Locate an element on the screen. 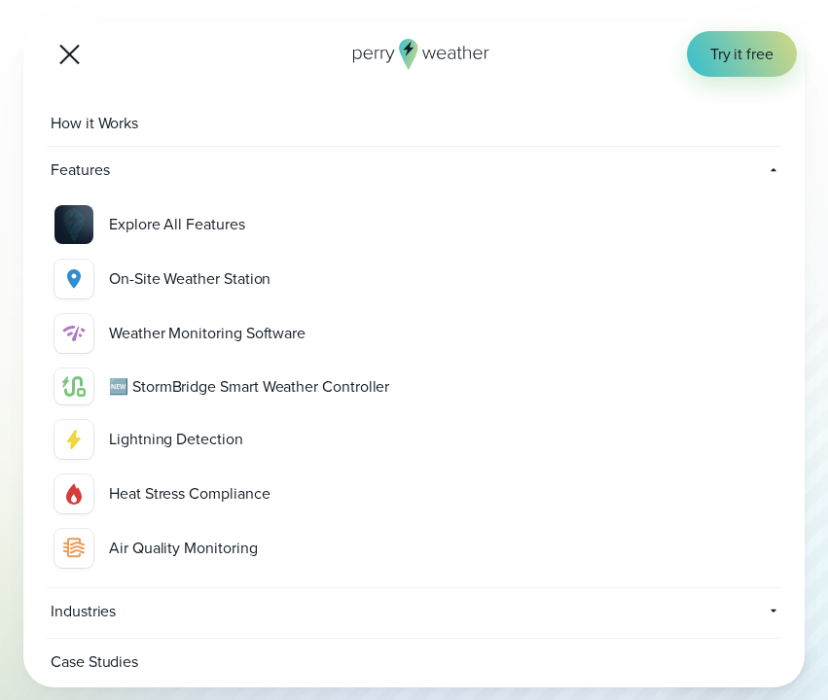  a: How it Works is located at coordinates (413, 124).